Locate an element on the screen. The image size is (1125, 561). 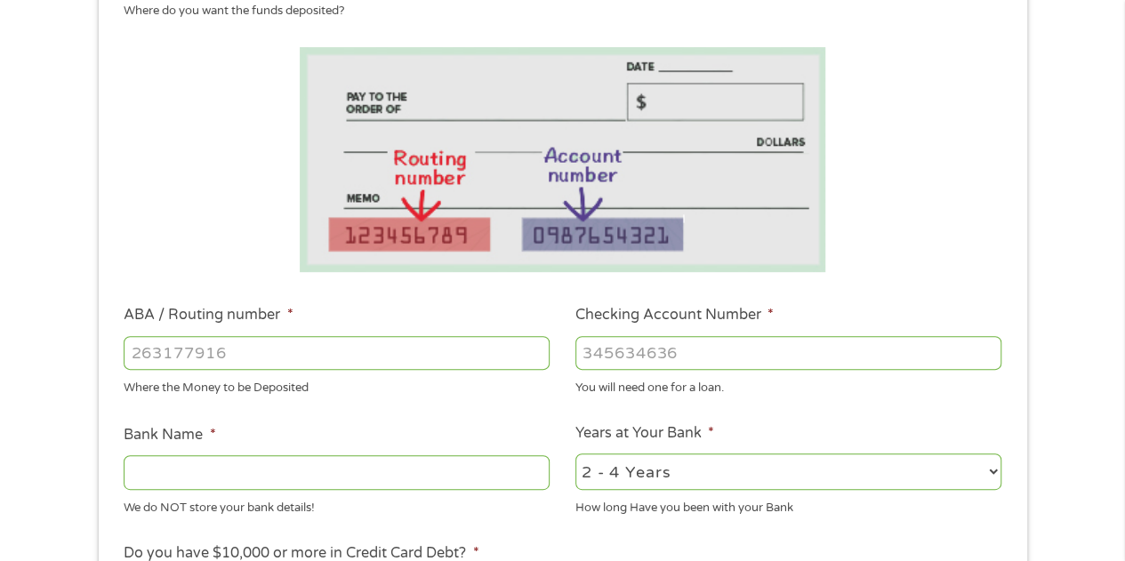
label: ABA / Routing number is located at coordinates (208, 315).